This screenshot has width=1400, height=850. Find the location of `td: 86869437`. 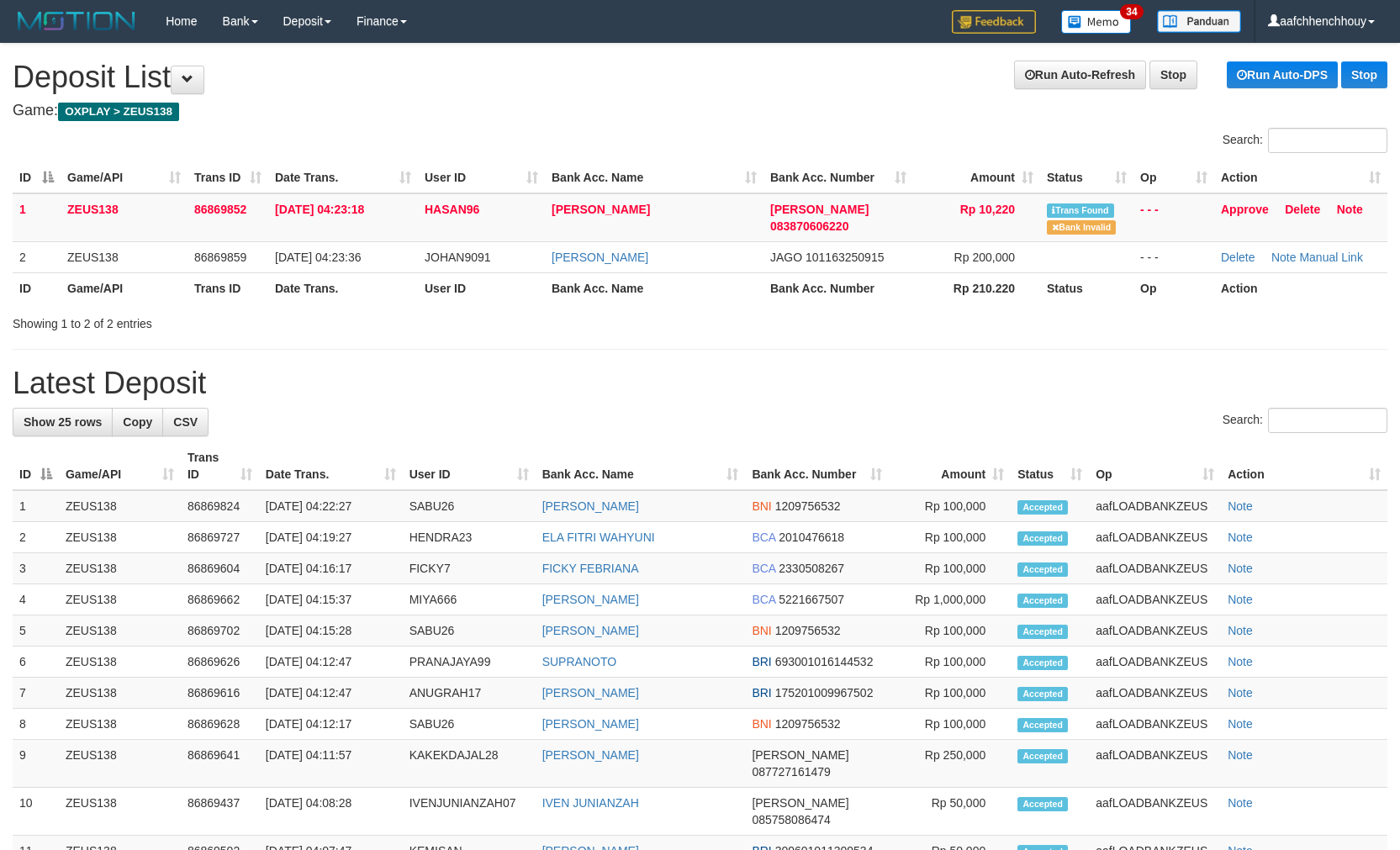

td: 86869437 is located at coordinates (219, 812).